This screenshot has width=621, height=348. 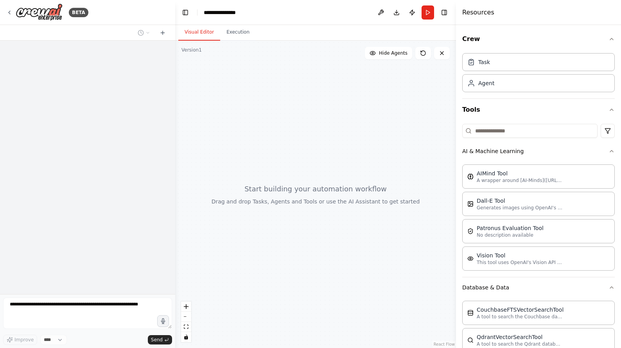 What do you see at coordinates (186, 322) in the screenshot?
I see `div: React Flow controls` at bounding box center [186, 322].